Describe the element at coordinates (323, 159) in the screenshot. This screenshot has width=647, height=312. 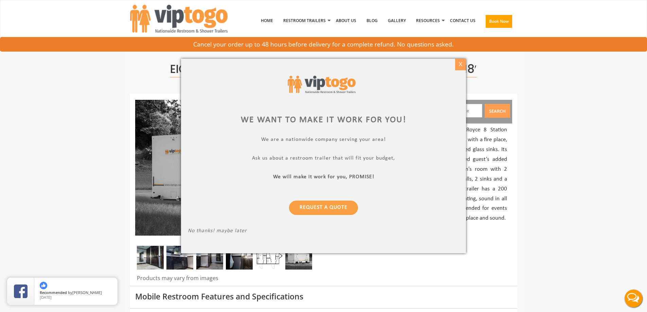
I see `p: Ask us about a restroom trailer that will fit your budget,` at that location.